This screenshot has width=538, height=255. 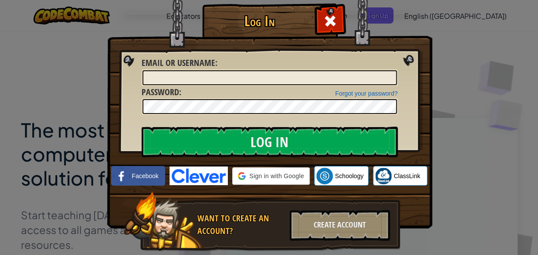 What do you see at coordinates (349, 176) in the screenshot?
I see `span: Schoology` at bounding box center [349, 176].